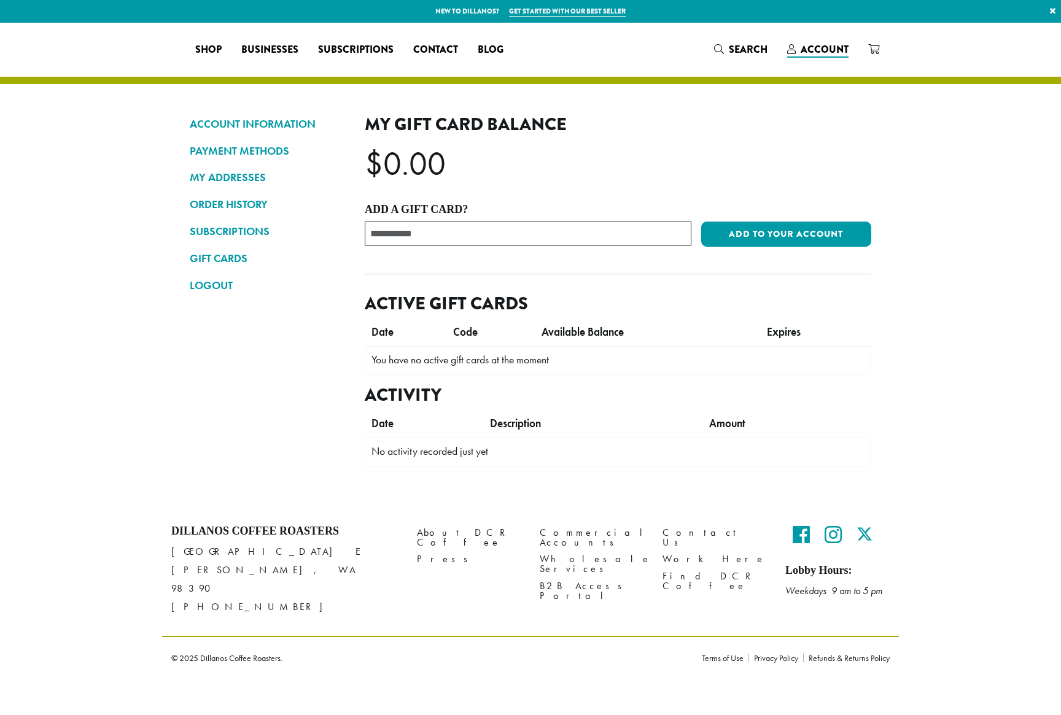  What do you see at coordinates (740, 49) in the screenshot?
I see `a: Search` at bounding box center [740, 49].